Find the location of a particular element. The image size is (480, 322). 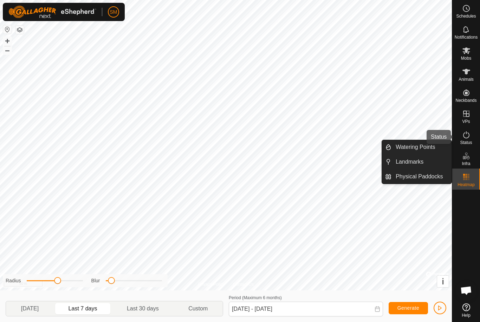

div: Open chat is located at coordinates (466, 290).